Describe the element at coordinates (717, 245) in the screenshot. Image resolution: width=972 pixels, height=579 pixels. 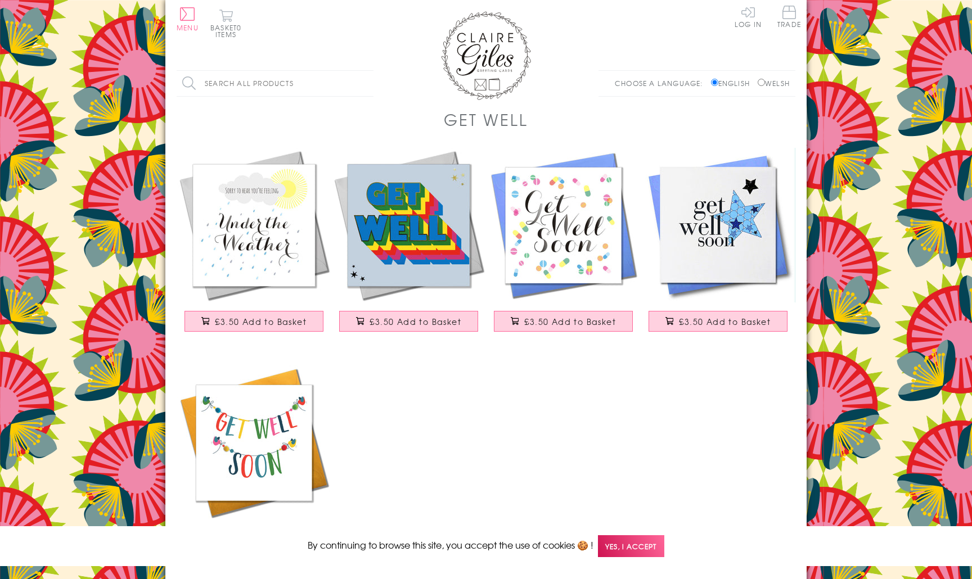
I see `a: Get Well Card, Blue Star, Get Well Soon, Embellished with a shiny padded star £3.50 Add to Basket` at that location.